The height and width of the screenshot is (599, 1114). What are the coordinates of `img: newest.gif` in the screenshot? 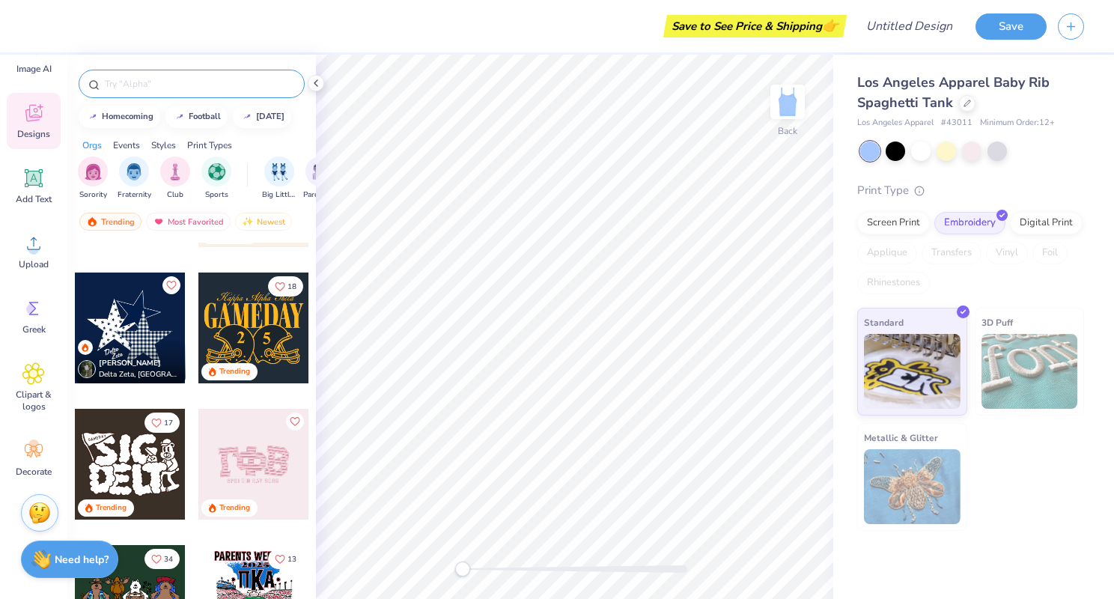 It's located at (248, 222).